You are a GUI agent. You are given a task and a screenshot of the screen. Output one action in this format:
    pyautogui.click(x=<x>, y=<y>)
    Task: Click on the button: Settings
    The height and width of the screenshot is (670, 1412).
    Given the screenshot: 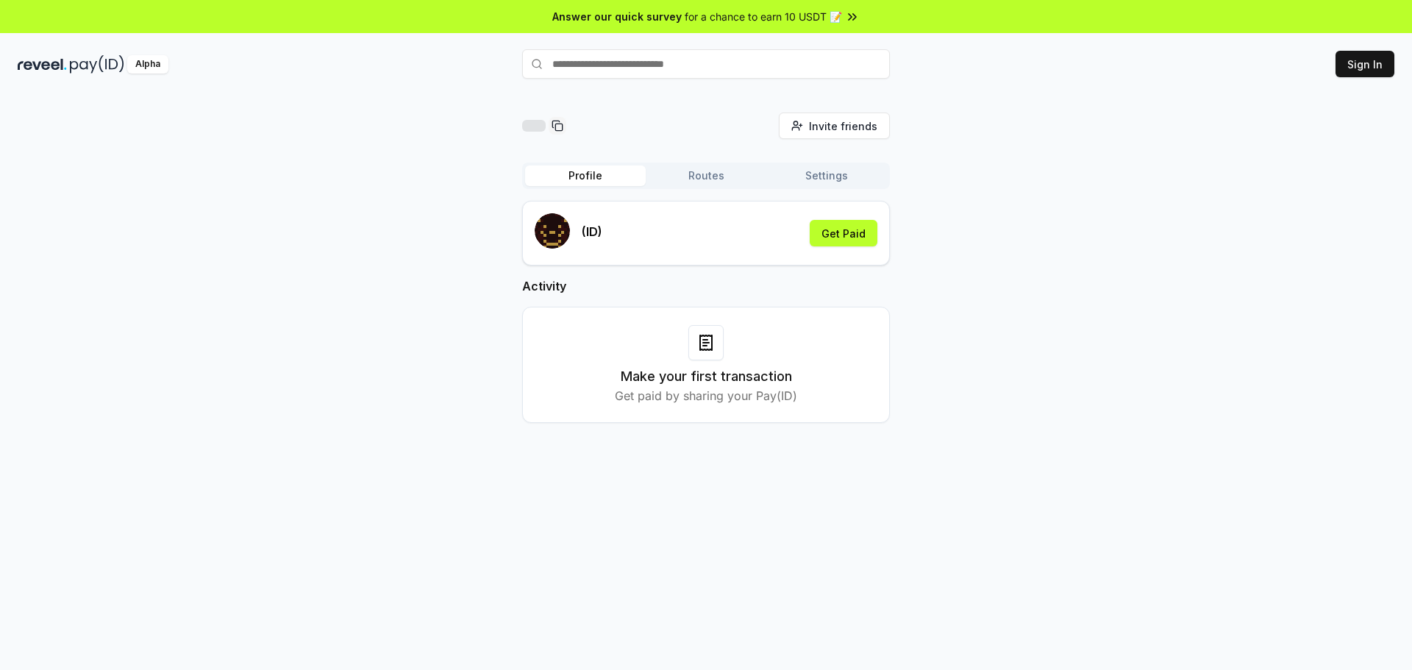 What is the action you would take?
    pyautogui.click(x=827, y=176)
    